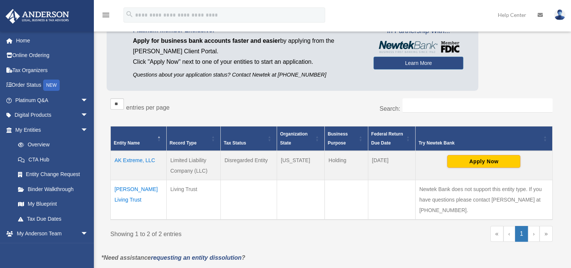 This screenshot has width=571, height=268. What do you see at coordinates (37, 16) in the screenshot?
I see `img: Anderson Advisors Platinum Portal` at bounding box center [37, 16].